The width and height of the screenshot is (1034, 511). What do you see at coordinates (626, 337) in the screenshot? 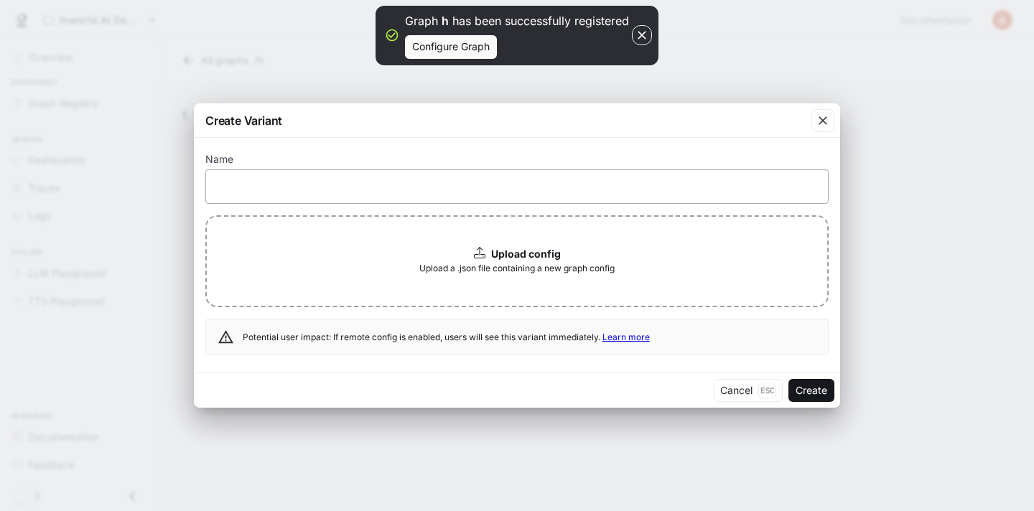
I see `a: Learn more` at bounding box center [626, 337].